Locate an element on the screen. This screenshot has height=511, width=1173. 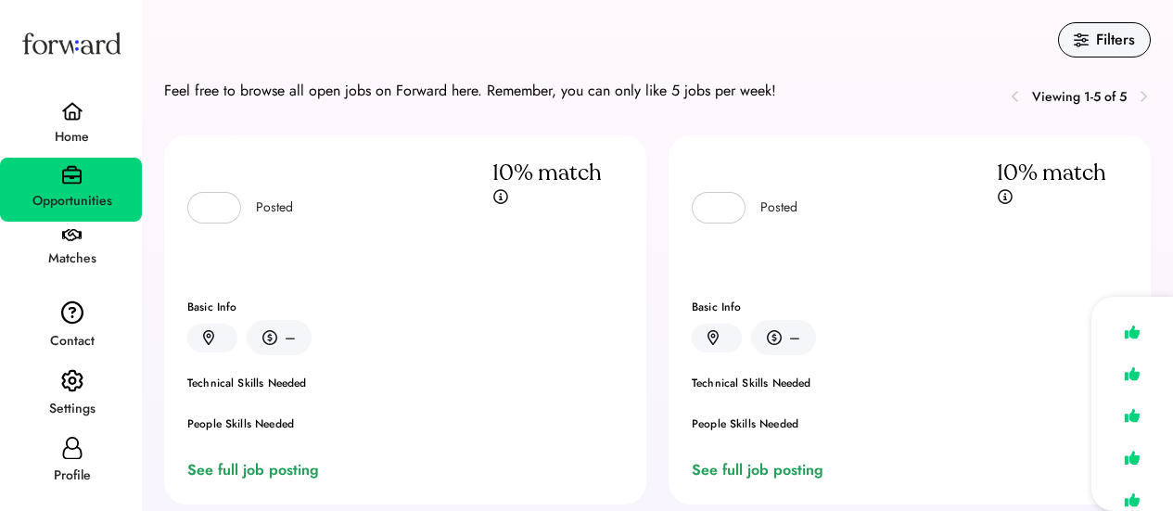
img: briefcase.svg is located at coordinates (71, 174).